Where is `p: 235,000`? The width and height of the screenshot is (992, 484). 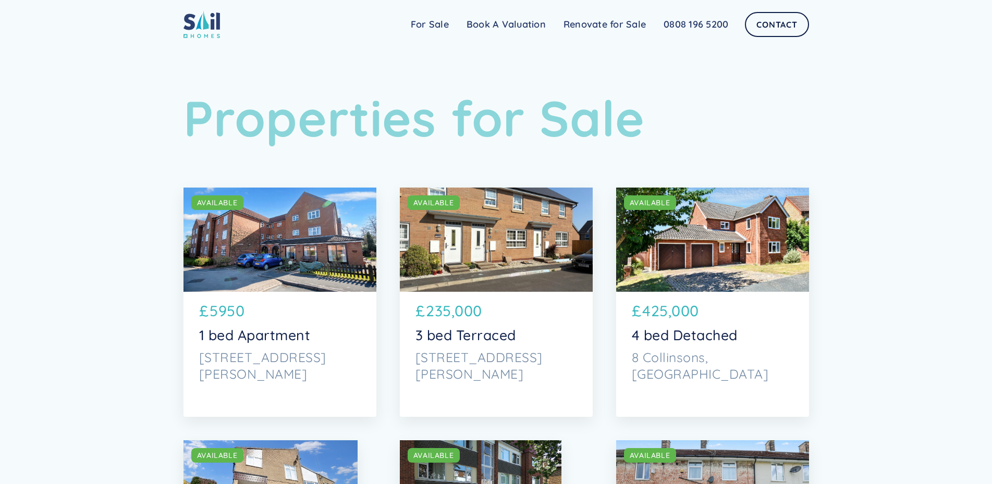 p: 235,000 is located at coordinates (454, 311).